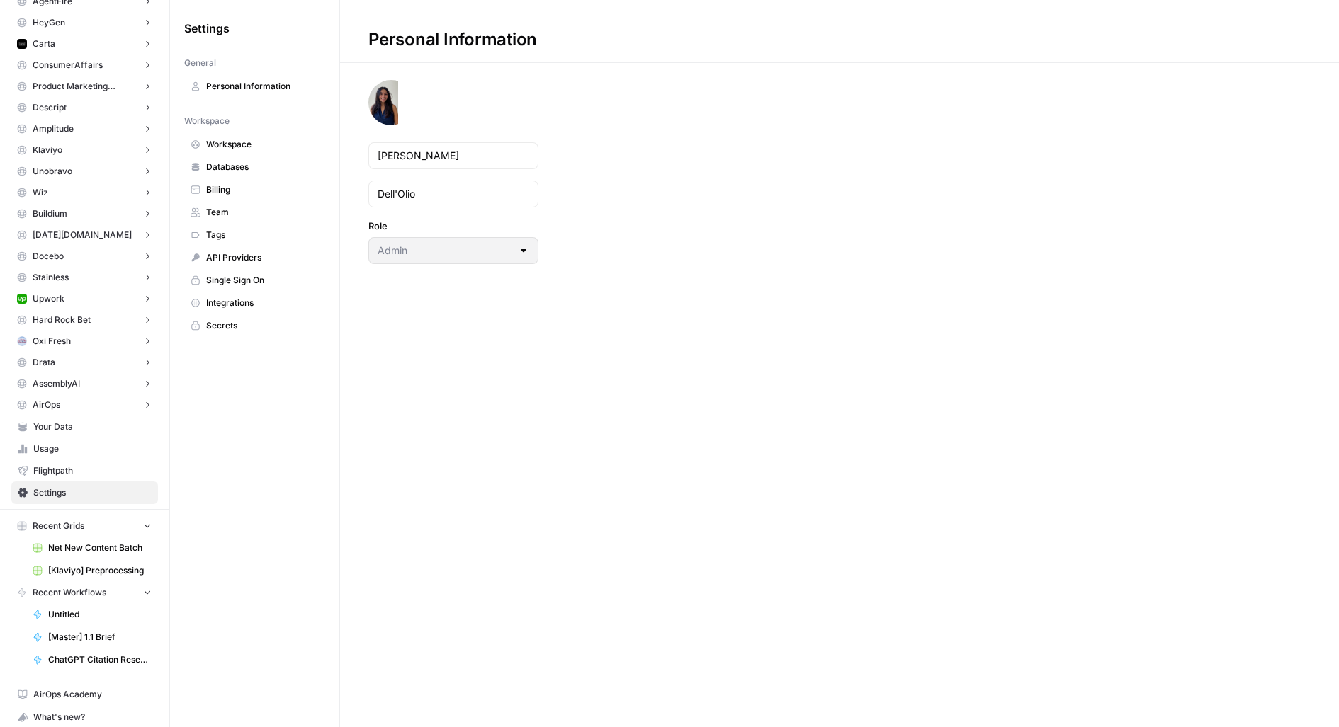  What do you see at coordinates (84, 320) in the screenshot?
I see `button: Hard Rock Bet` at bounding box center [84, 320].